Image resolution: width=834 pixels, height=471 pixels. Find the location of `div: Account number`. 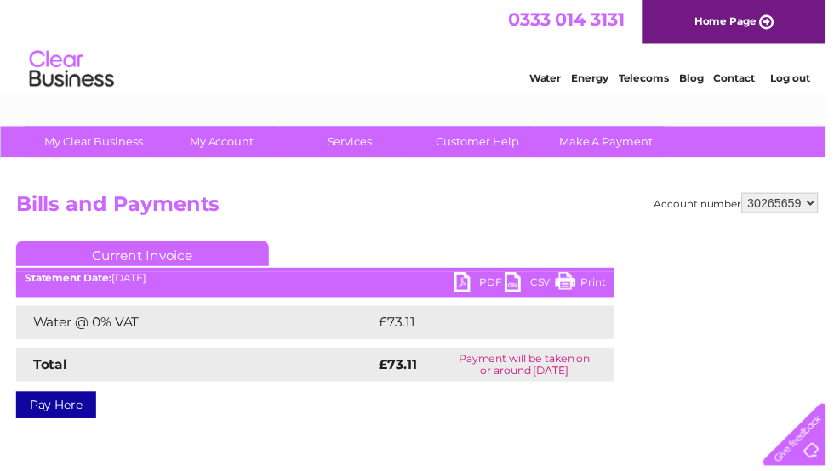

div: Account number is located at coordinates (743, 205).